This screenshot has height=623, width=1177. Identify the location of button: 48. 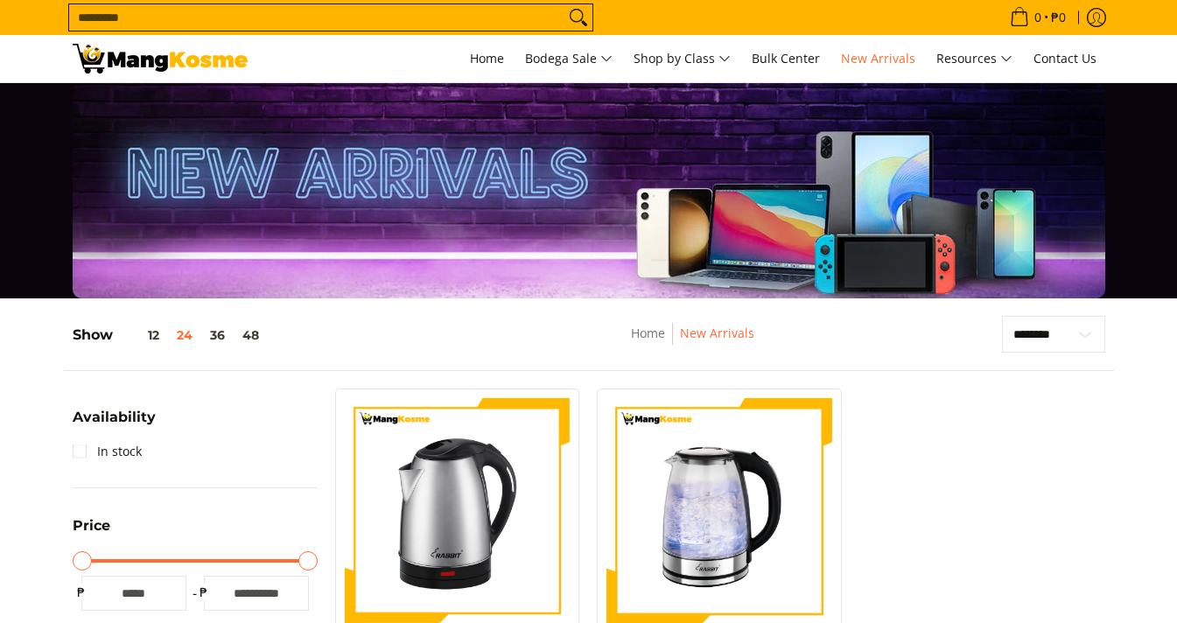
(250, 335).